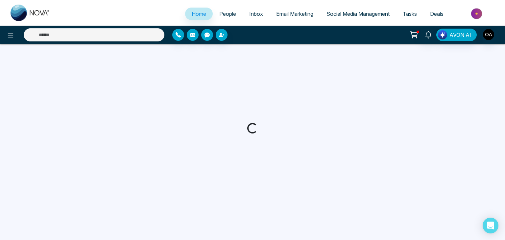 This screenshot has height=240, width=505. I want to click on span: Deals, so click(437, 14).